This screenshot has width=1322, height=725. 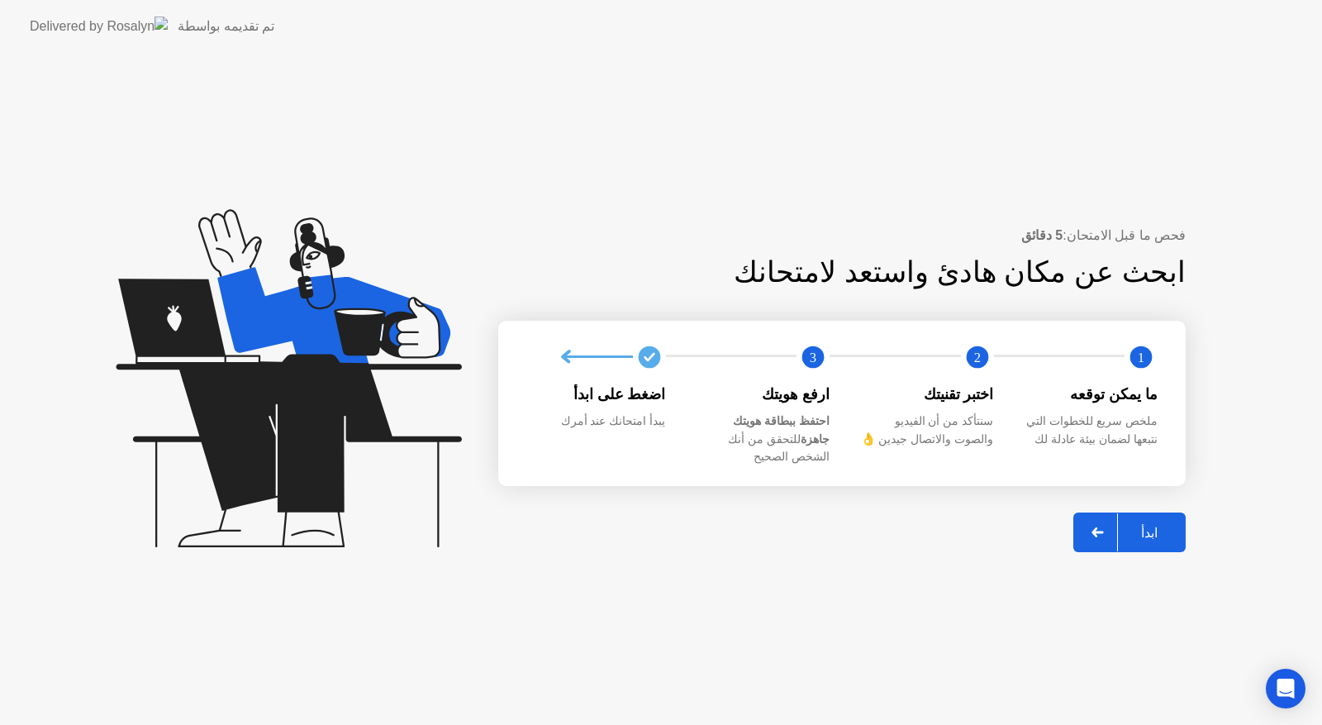 What do you see at coordinates (761, 394) in the screenshot?
I see `div: ارفع هويتك` at bounding box center [761, 394].